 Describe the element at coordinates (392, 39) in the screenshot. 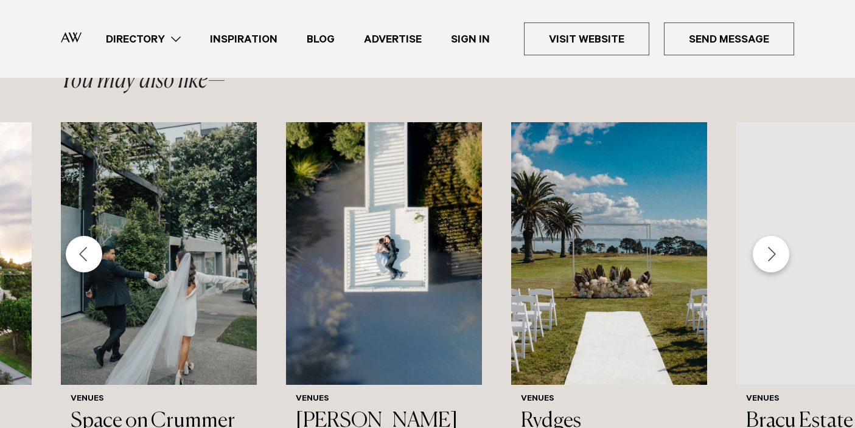

I see `a: Advertise` at that location.